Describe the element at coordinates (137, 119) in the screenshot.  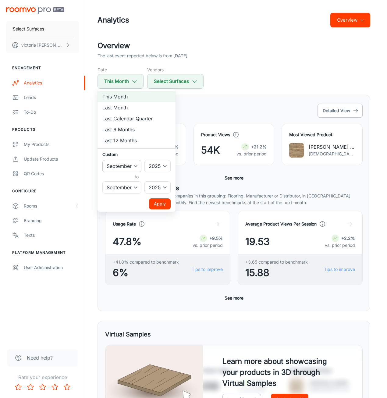
I see `li: Last Calendar Quarter` at that location.